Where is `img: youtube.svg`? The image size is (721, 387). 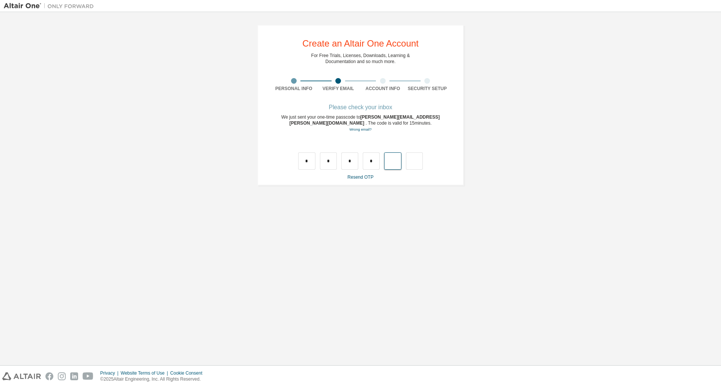
img: youtube.svg is located at coordinates (88, 376).